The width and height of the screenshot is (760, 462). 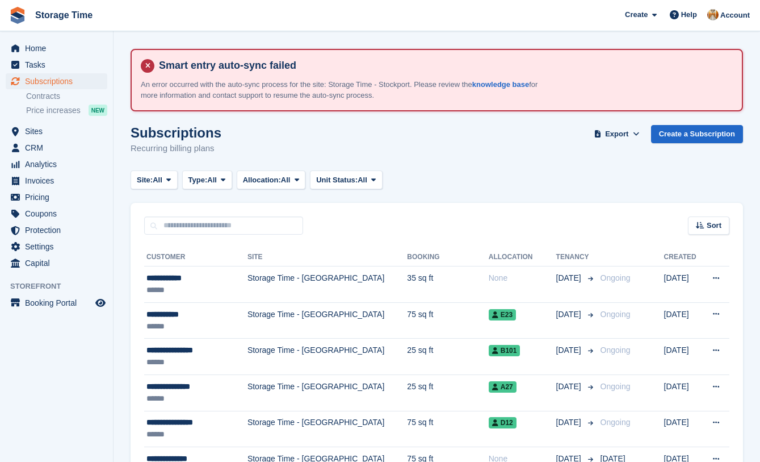 What do you see at coordinates (53, 110) in the screenshot?
I see `span: Price increases` at bounding box center [53, 110].